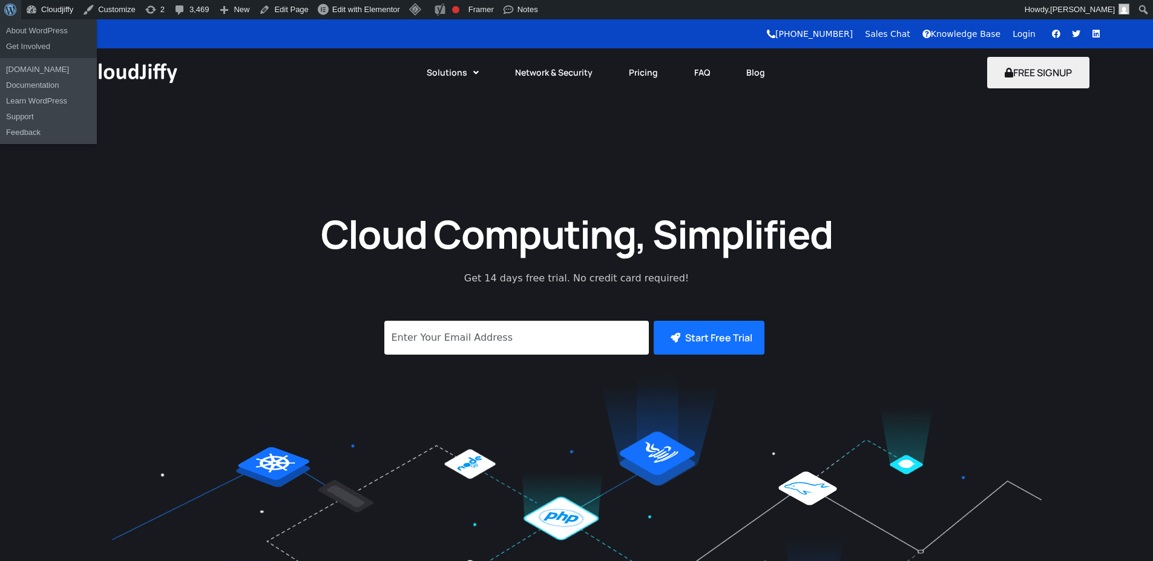 The image size is (1153, 561). Describe the element at coordinates (962, 34) in the screenshot. I see `a: Knowledge Base` at that location.